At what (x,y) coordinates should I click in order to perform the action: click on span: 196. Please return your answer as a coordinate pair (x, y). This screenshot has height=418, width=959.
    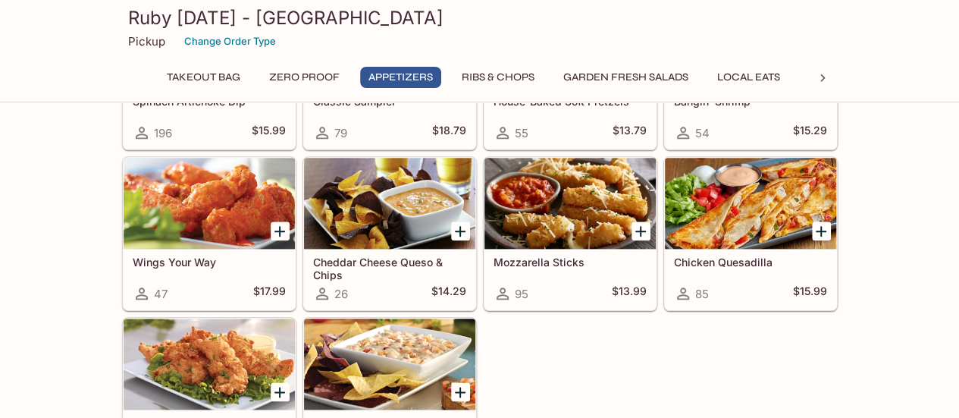
    Looking at the image, I should click on (163, 133).